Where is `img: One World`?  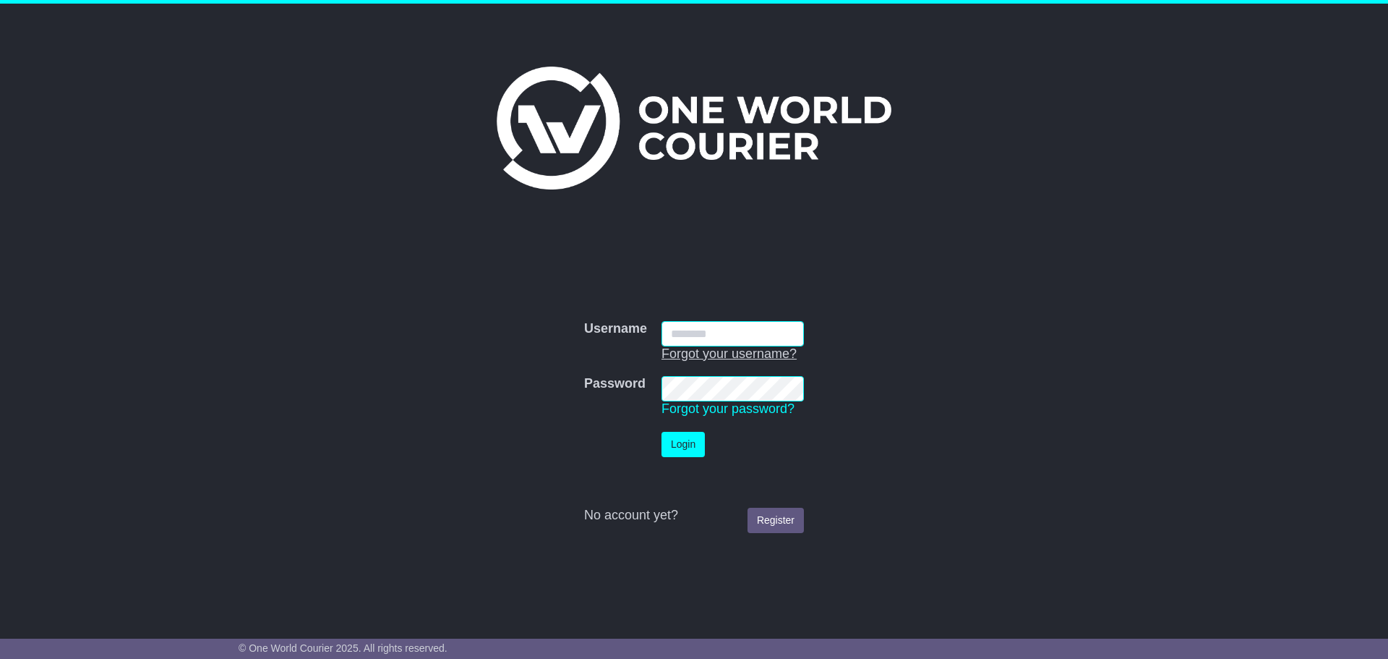 img: One World is located at coordinates (694, 128).